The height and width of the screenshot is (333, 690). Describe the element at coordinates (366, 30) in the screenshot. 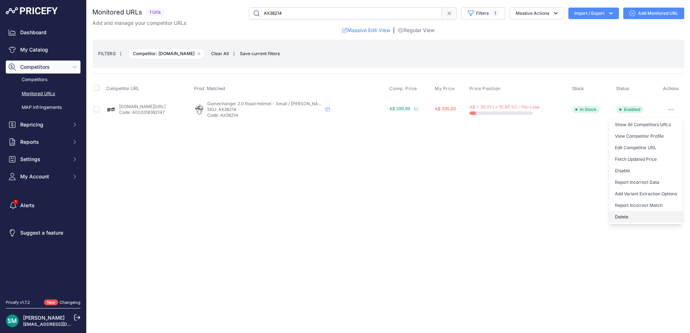

I see `a: Massive Edit View` at that location.